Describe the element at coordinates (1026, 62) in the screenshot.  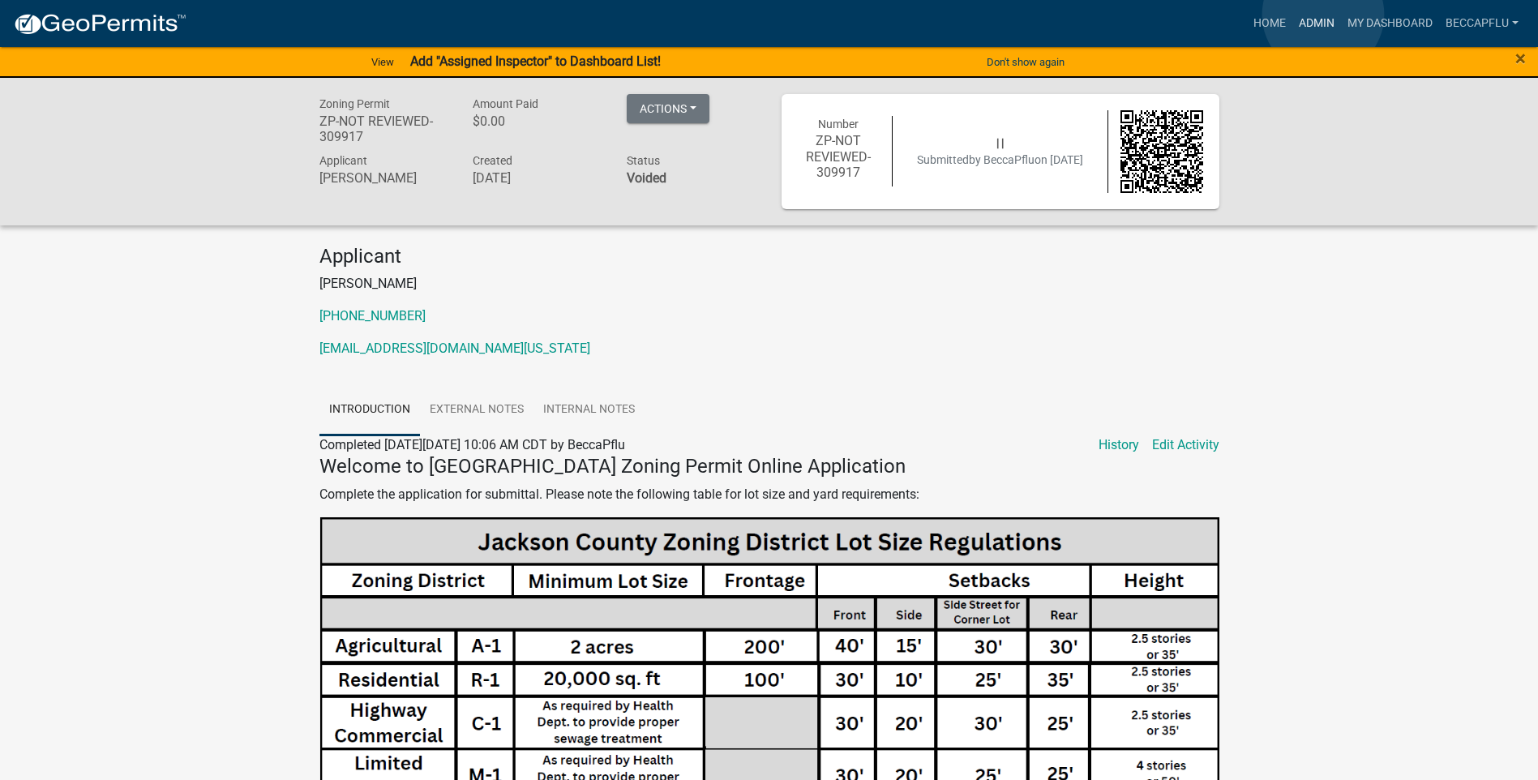
I see `button: Don't show again` at that location.